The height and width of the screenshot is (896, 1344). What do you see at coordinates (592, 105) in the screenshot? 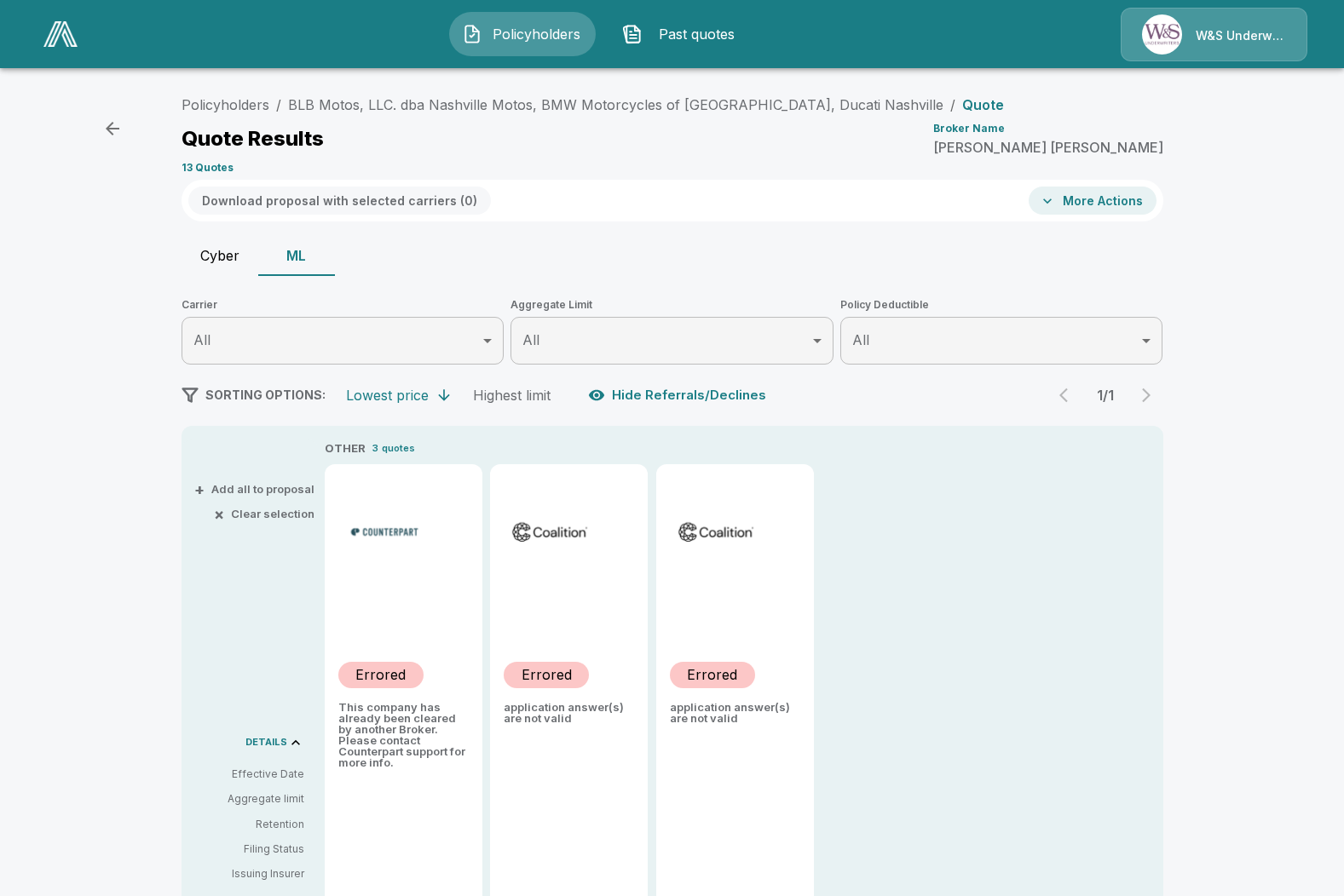
I see `nav: breadcrumb` at bounding box center [592, 105].